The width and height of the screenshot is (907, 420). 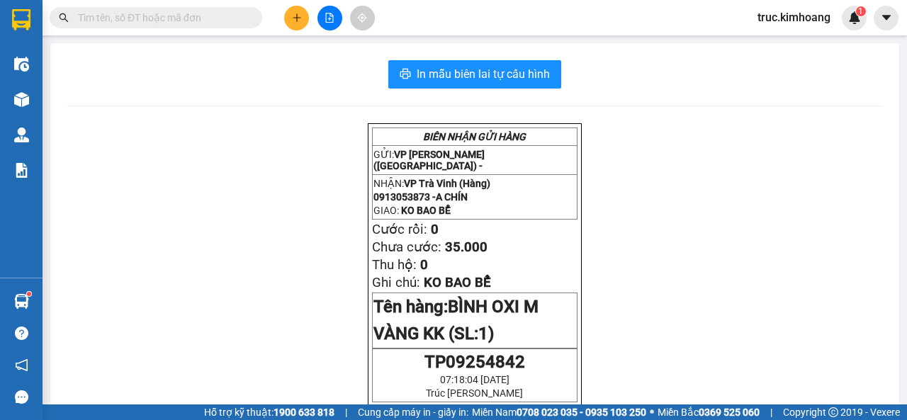 I want to click on span: 1), so click(x=486, y=334).